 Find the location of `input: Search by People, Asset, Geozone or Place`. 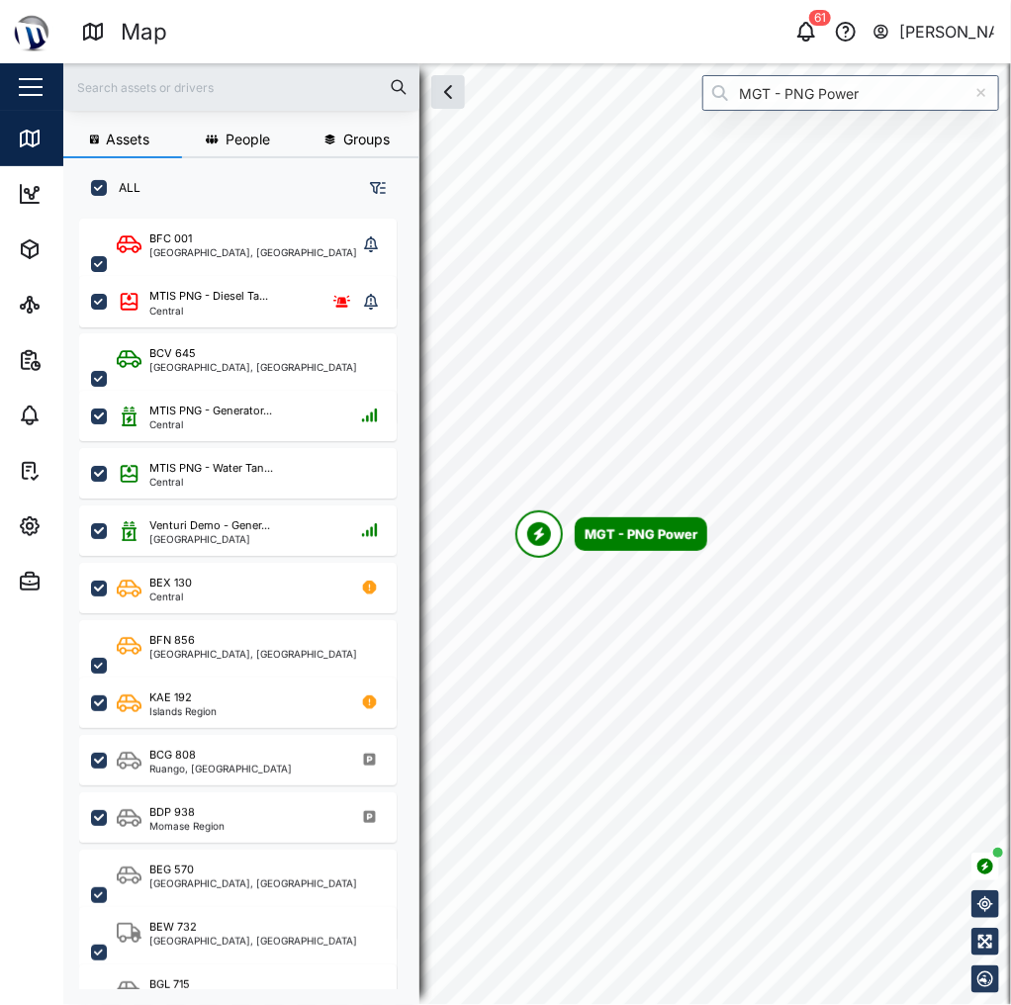

input: Search by People, Asset, Geozone or Place is located at coordinates (850, 93).